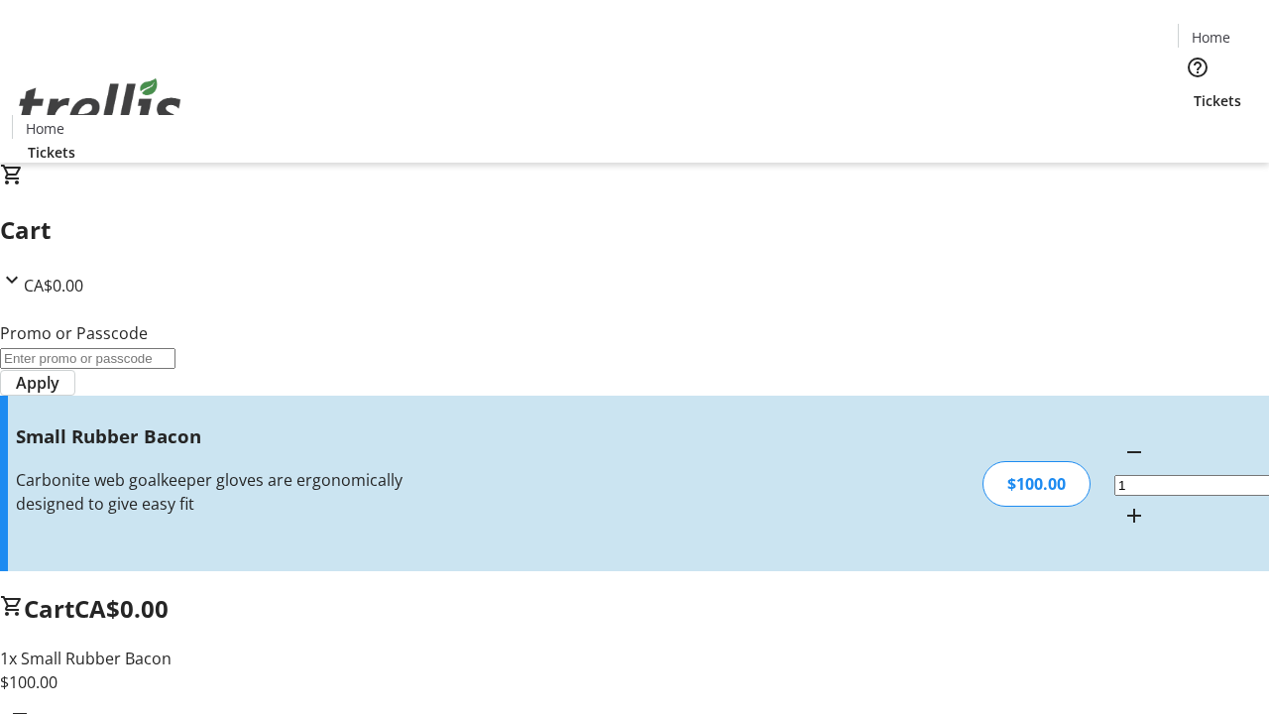 The height and width of the screenshot is (714, 1269). Describe the element at coordinates (232, 436) in the screenshot. I see `h3: Small Rubber Bacon` at that location.